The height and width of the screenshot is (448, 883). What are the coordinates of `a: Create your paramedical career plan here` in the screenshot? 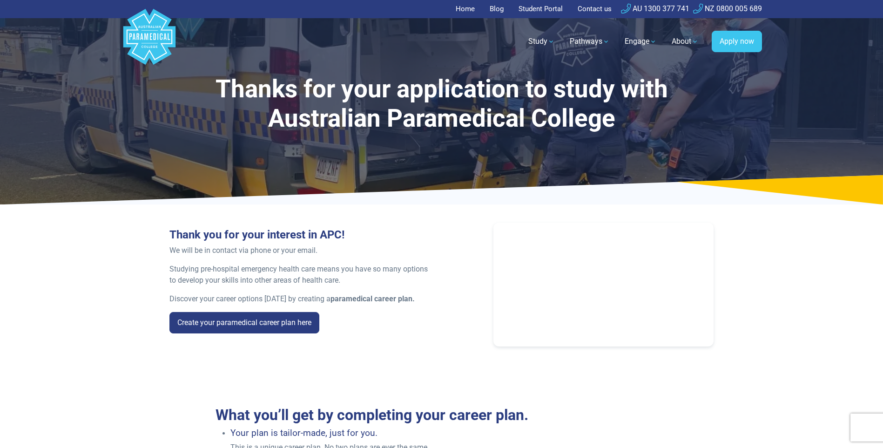 It's located at (244, 323).